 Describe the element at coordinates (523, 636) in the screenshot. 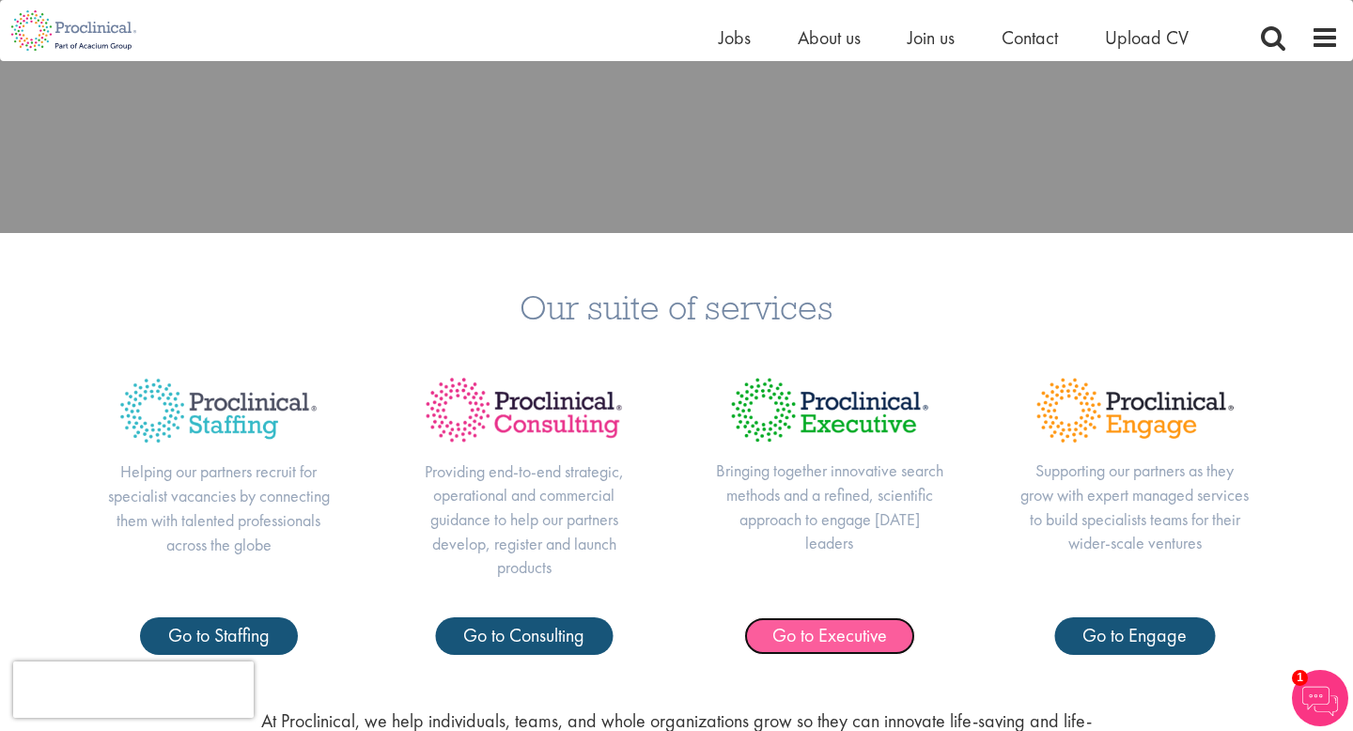

I see `a: Go to Consulting` at that location.